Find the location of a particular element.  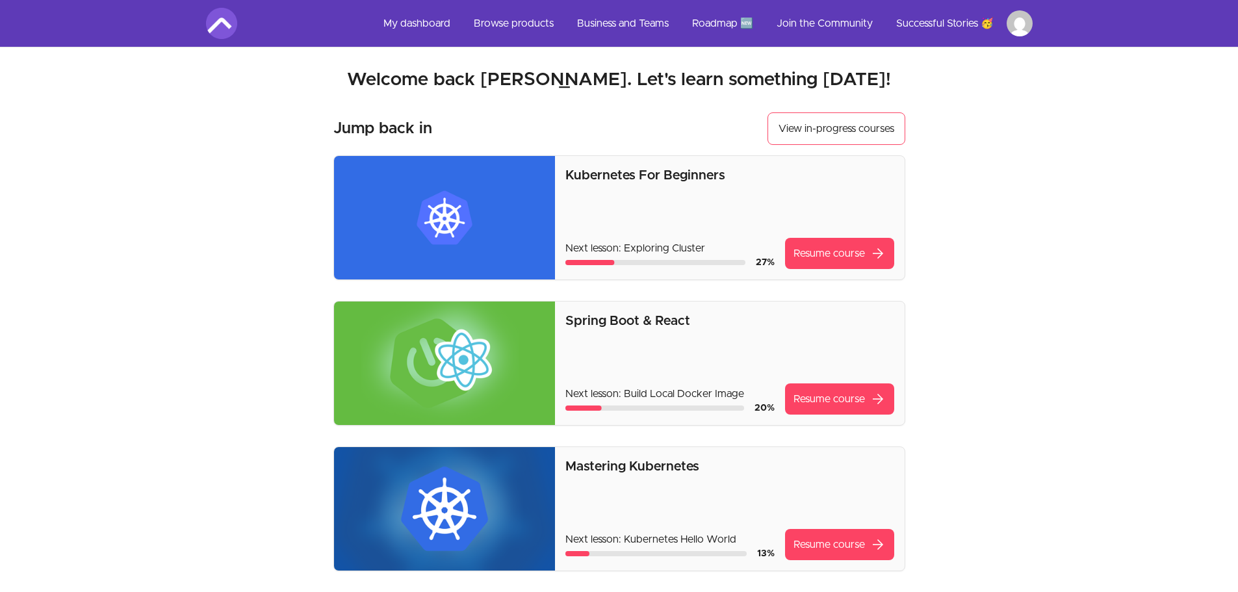

img: Product image for Kubernetes For Beginners is located at coordinates (445, 218).